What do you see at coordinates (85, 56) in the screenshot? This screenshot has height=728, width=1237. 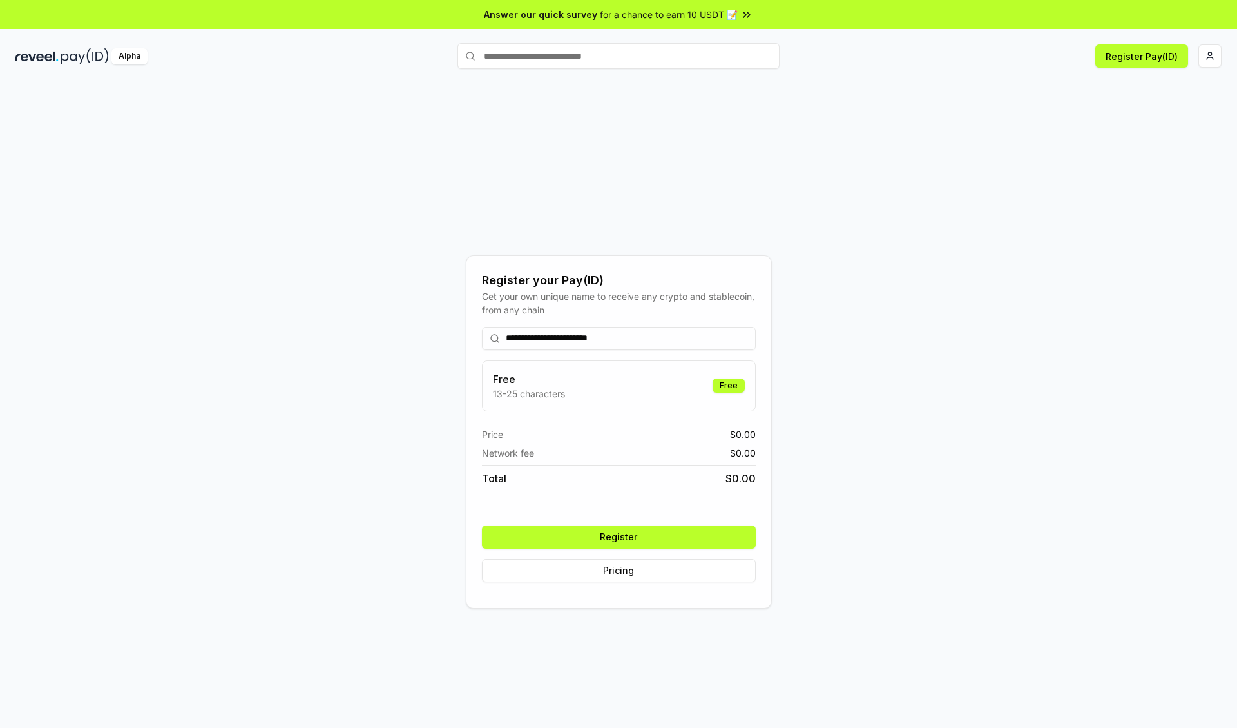 I see `img: pay_id` at bounding box center [85, 56].